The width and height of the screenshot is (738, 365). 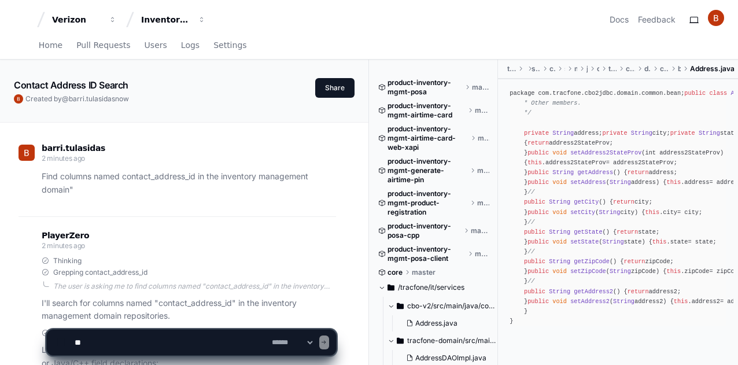 What do you see at coordinates (50, 45) in the screenshot?
I see `span: Home` at bounding box center [50, 45].